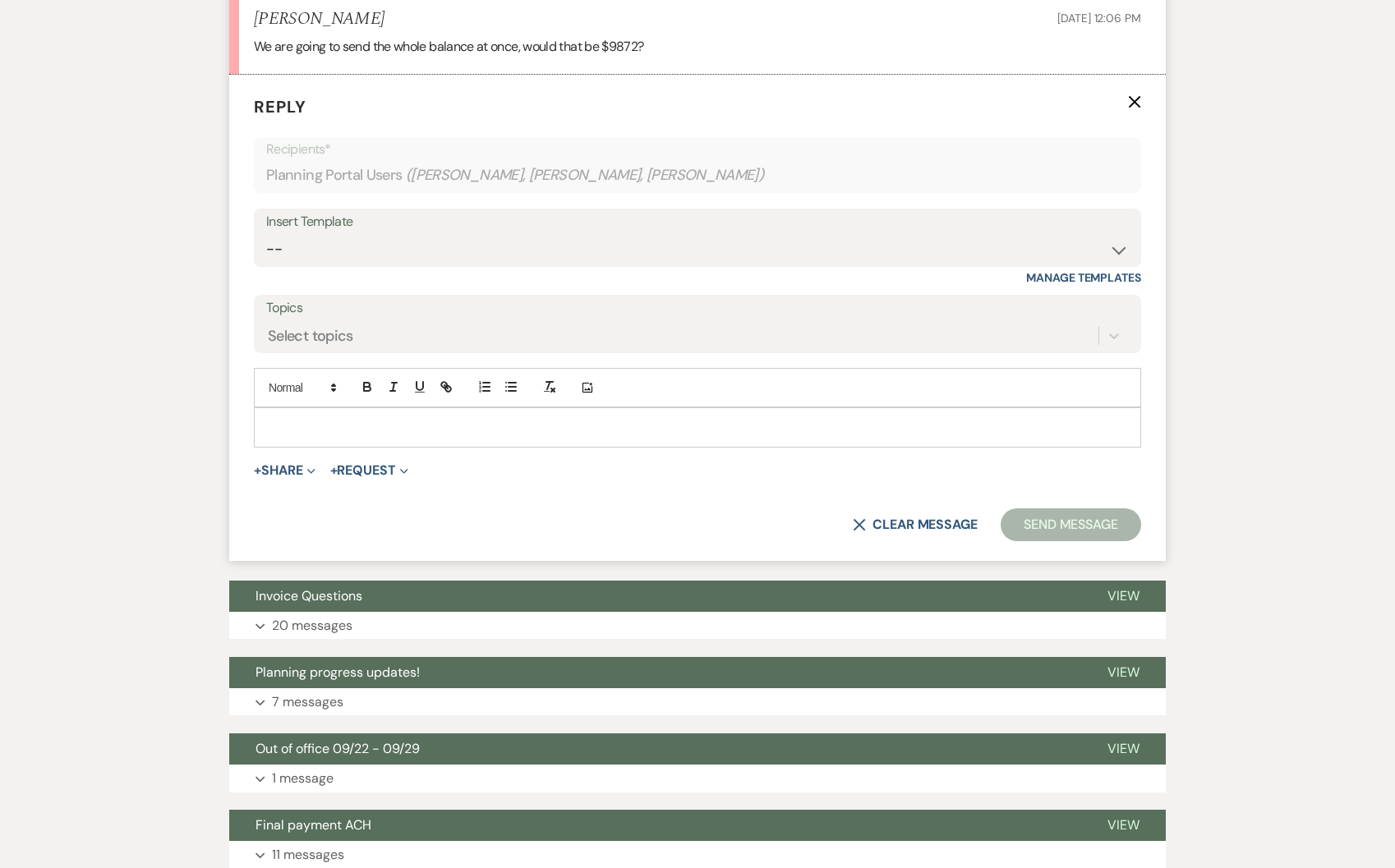 The image size is (1395, 868). I want to click on div: Planning Portal Users, so click(698, 175).